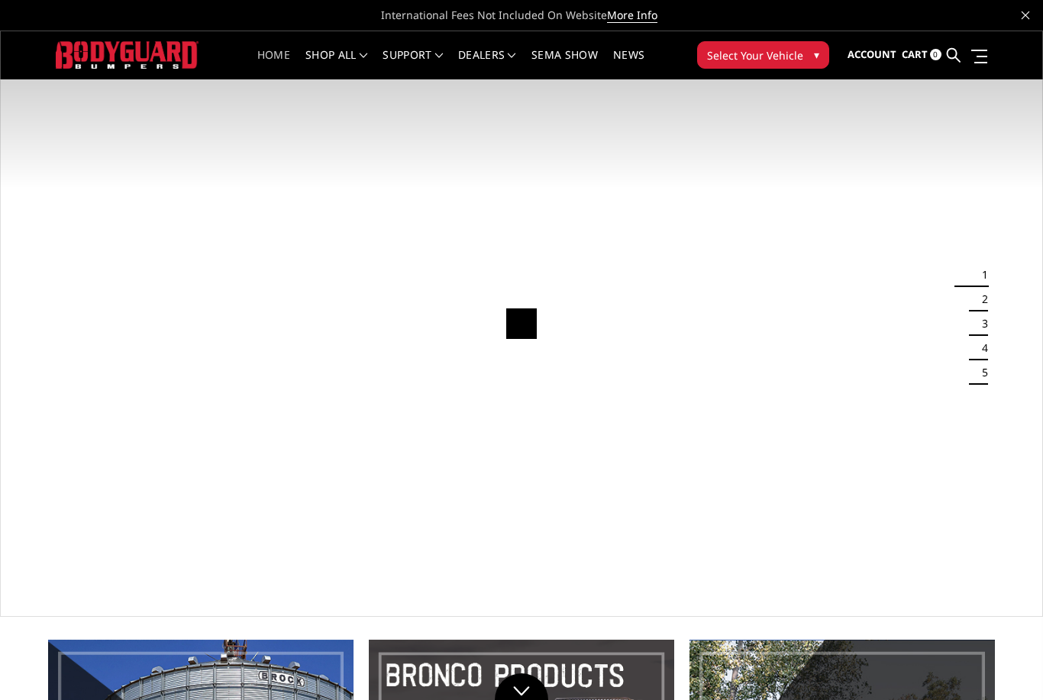 This screenshot has height=700, width=1043. What do you see at coordinates (487, 64) in the screenshot?
I see `a: Dealers` at bounding box center [487, 64].